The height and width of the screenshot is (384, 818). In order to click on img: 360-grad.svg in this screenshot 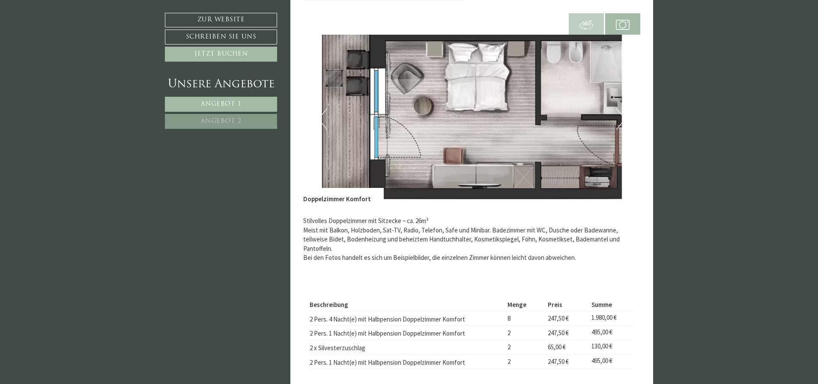, I will do `click(586, 25)`.